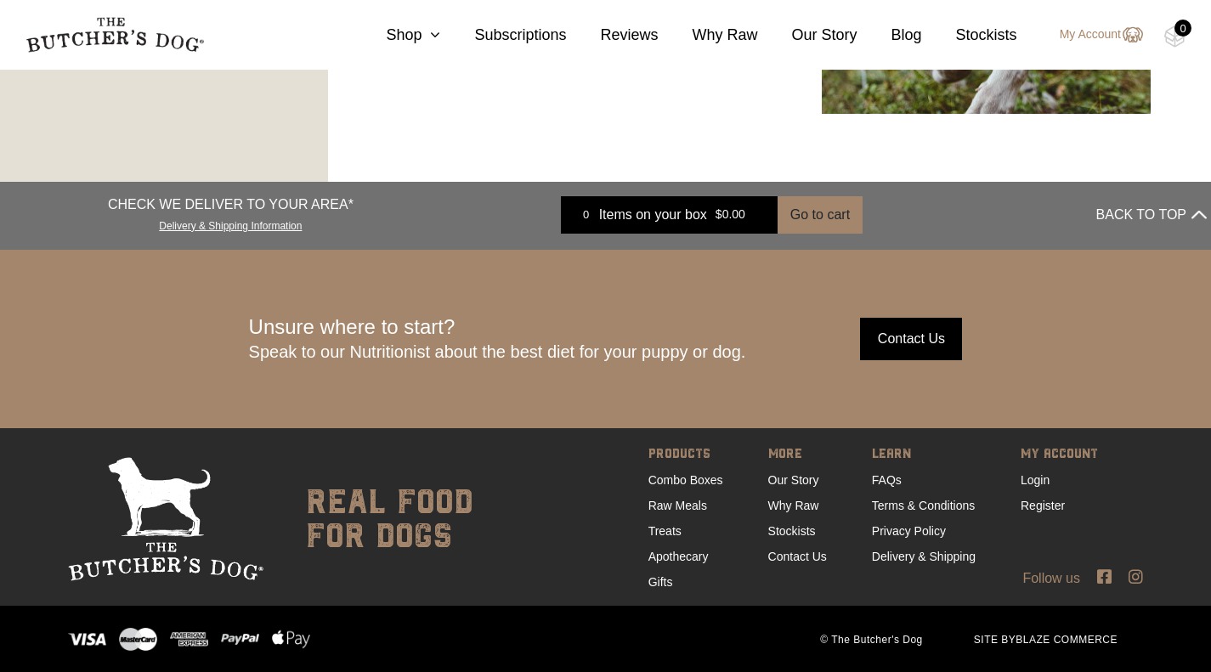 The height and width of the screenshot is (672, 1211). What do you see at coordinates (890, 35) in the screenshot?
I see `a: Blog` at bounding box center [890, 35].